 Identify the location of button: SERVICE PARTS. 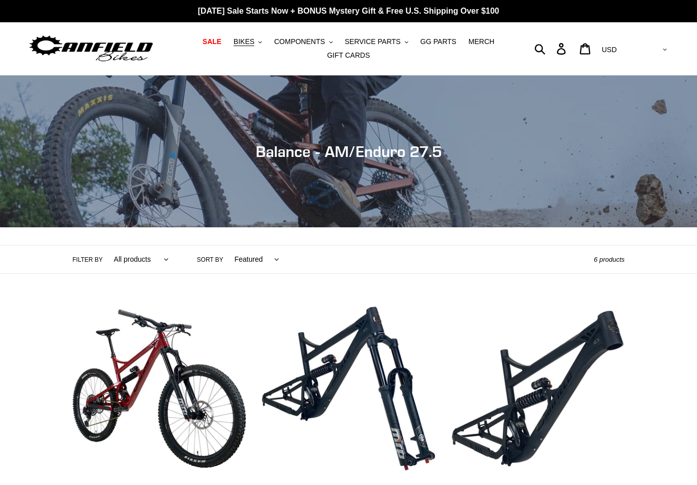
(376, 42).